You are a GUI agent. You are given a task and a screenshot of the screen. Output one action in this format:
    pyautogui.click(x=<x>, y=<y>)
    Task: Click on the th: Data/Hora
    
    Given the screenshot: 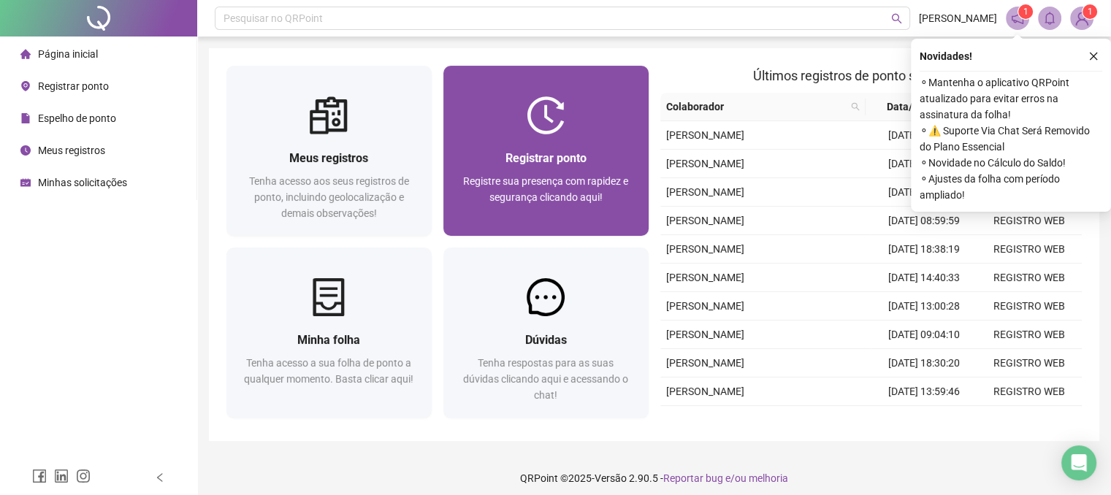 What is the action you would take?
    pyautogui.click(x=917, y=107)
    